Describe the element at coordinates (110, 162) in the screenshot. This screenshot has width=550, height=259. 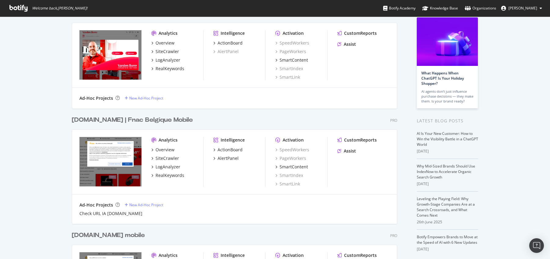
I see `img: www.fnac.be` at that location.